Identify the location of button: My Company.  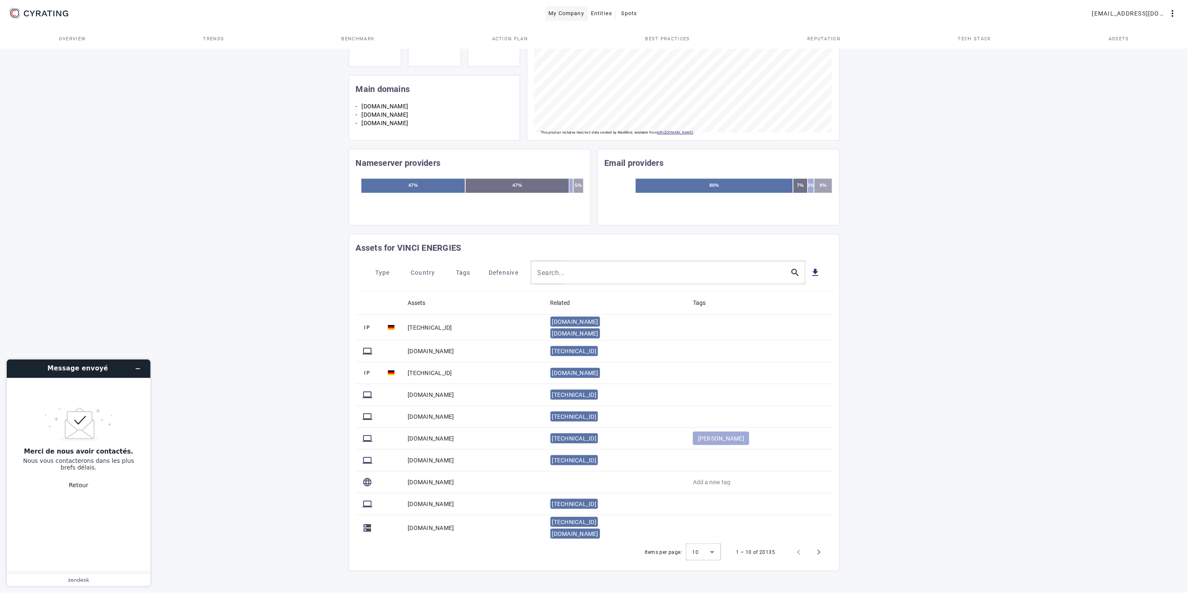
(567, 13).